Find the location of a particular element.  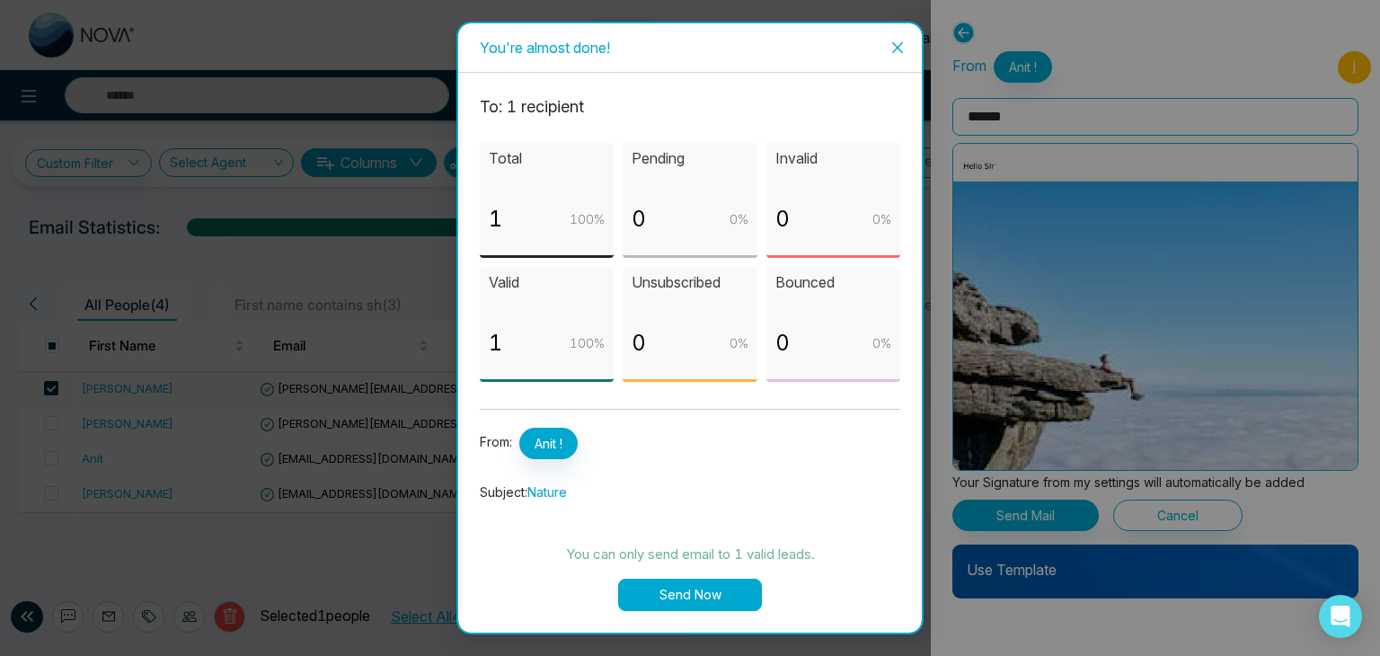

p: Valid is located at coordinates (546, 282).